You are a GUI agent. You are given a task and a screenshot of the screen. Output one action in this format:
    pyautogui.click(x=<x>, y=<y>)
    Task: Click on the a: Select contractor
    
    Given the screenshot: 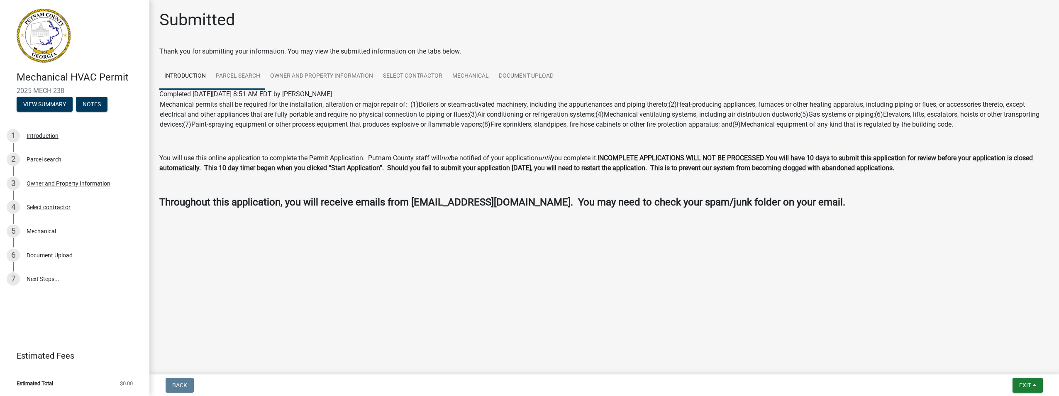 What is the action you would take?
    pyautogui.click(x=412, y=76)
    